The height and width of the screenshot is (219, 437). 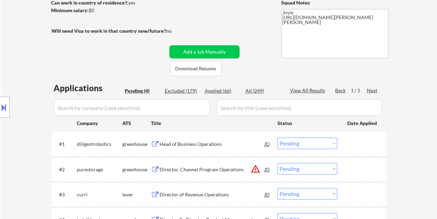 What do you see at coordinates (212, 144) in the screenshot?
I see `div: Head of Business Operations` at bounding box center [212, 144].